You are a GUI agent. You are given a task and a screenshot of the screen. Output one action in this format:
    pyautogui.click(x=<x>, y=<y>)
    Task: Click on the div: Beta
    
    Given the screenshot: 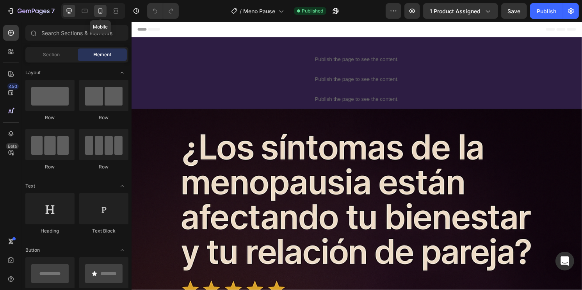 What is the action you would take?
    pyautogui.click(x=12, y=146)
    